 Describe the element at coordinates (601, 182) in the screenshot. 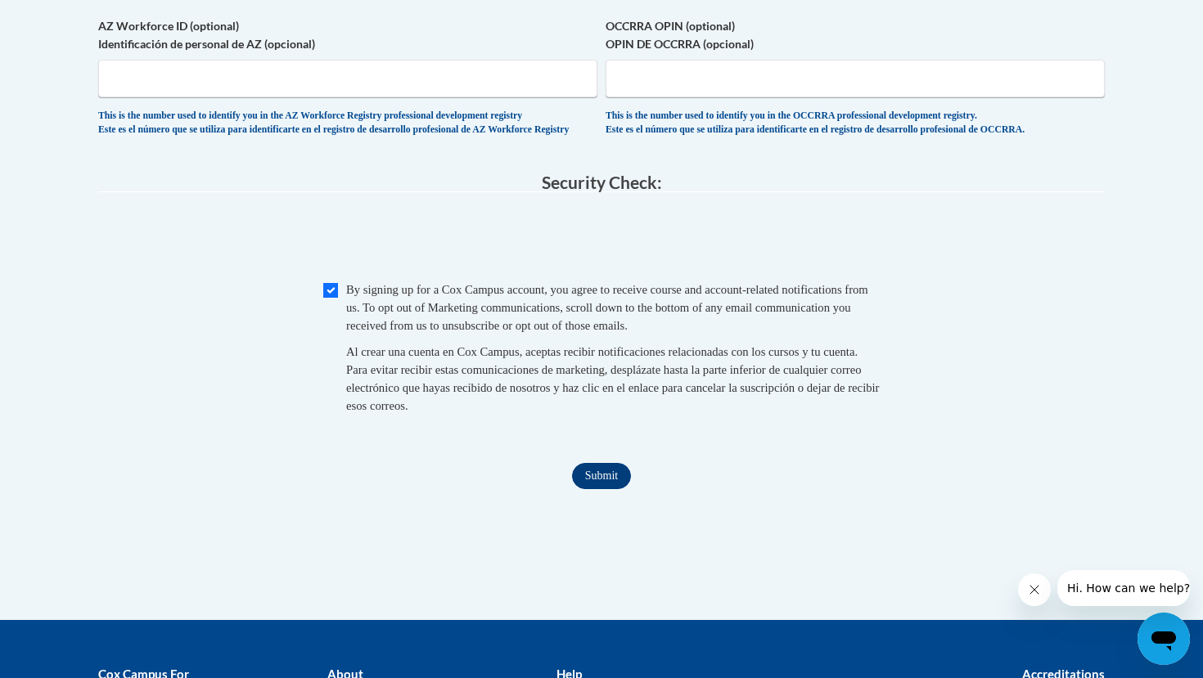

I see `span: Security Check:` at that location.